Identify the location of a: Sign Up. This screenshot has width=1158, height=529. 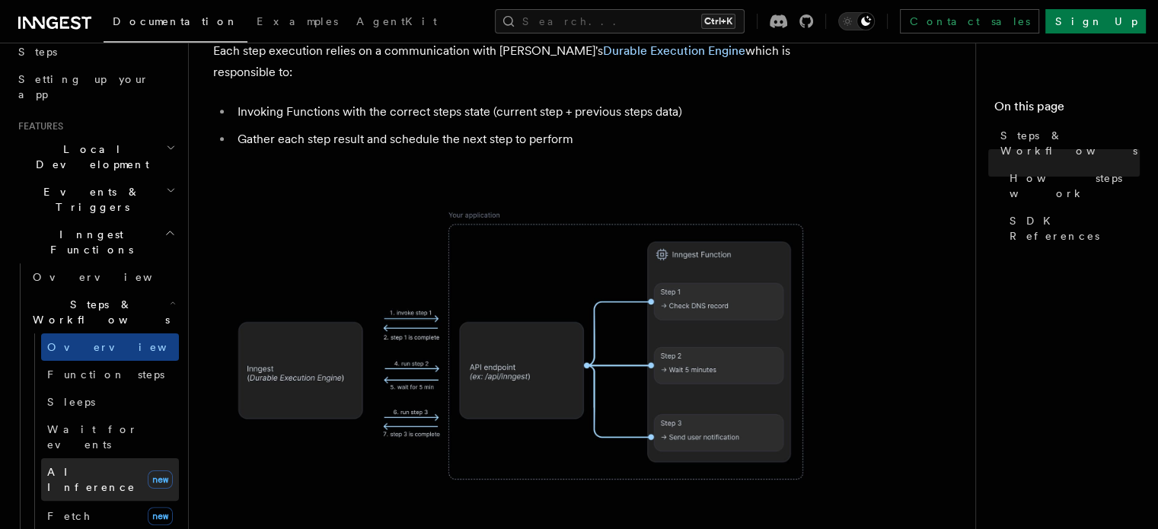
(1096, 21).